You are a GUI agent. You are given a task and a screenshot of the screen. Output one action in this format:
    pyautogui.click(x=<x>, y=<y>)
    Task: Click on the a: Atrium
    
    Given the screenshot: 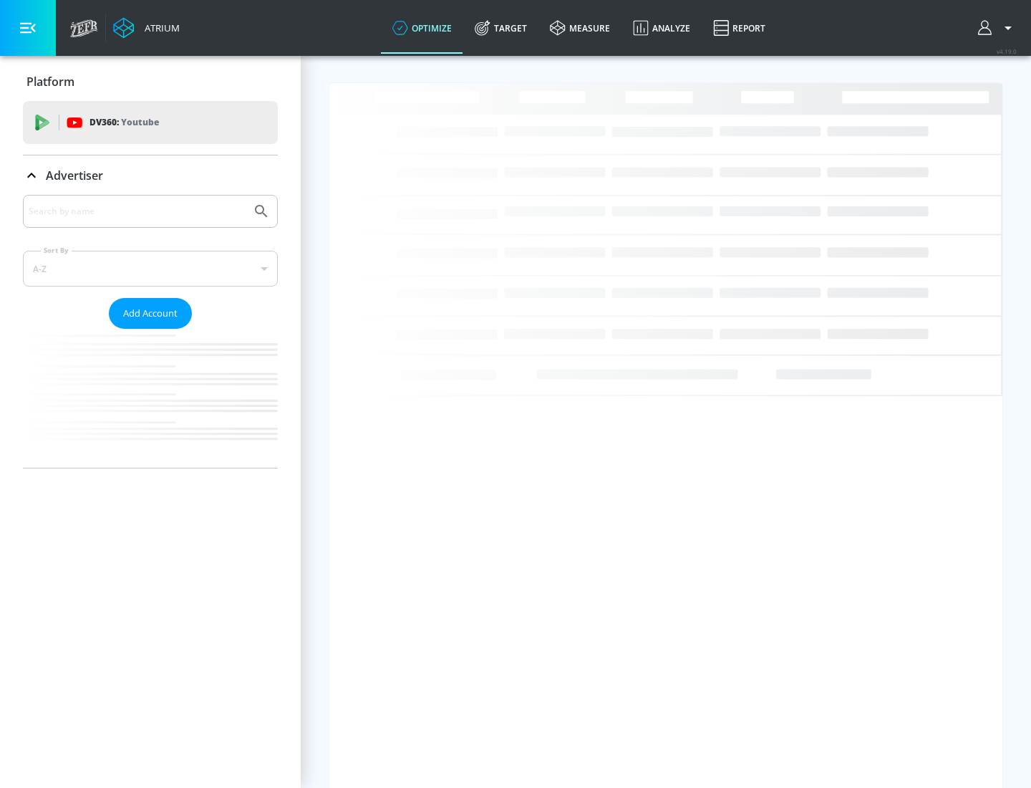 What is the action you would take?
    pyautogui.click(x=146, y=28)
    